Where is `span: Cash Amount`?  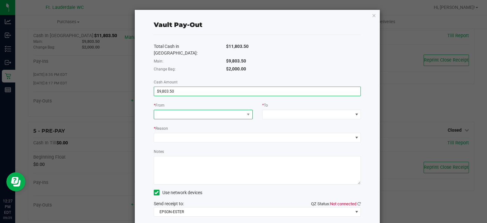 span: Cash Amount is located at coordinates (166, 82).